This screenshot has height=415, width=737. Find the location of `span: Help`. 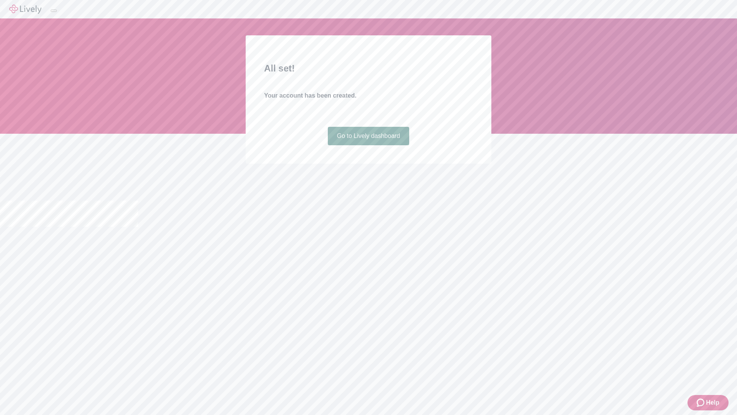

span: Help is located at coordinates (713, 403).